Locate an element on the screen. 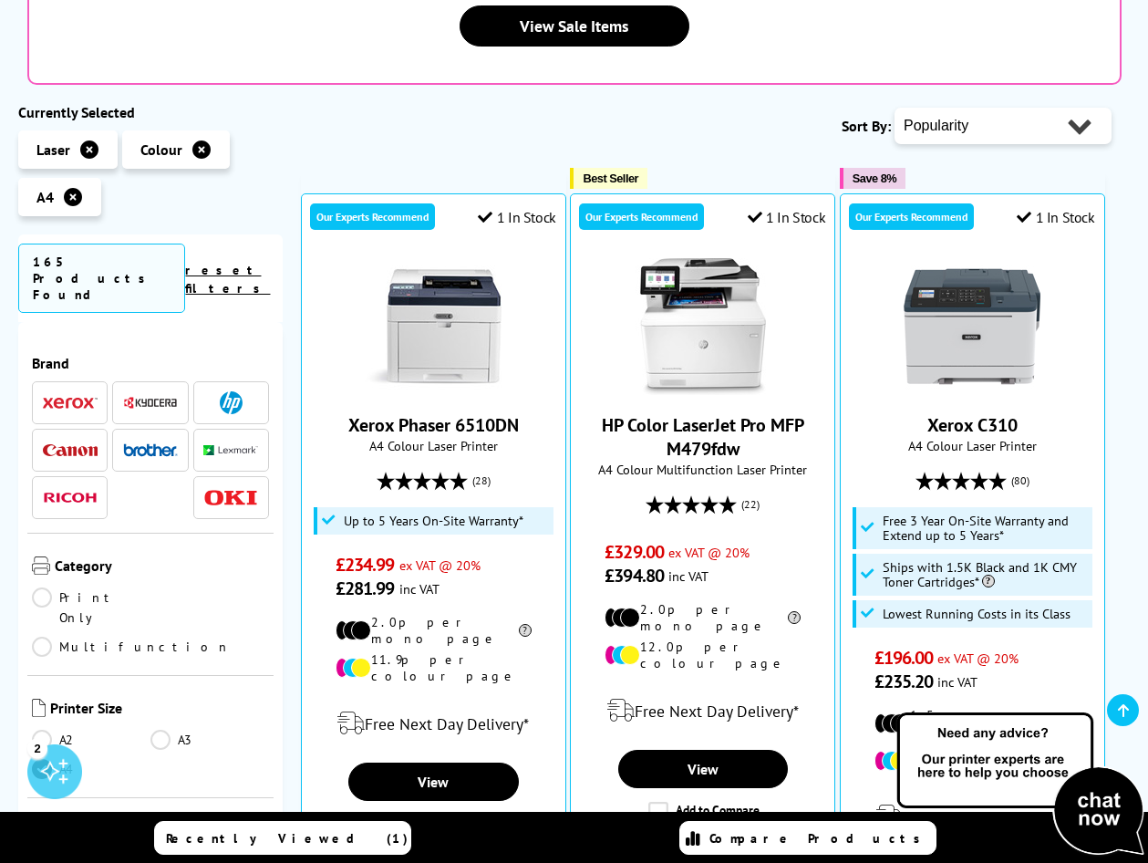  button: Best Seller is located at coordinates (608, 178).